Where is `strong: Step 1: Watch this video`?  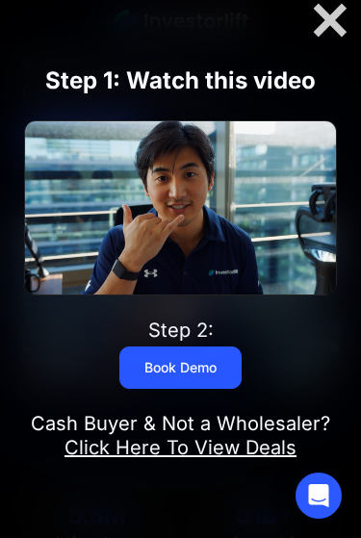 strong: Step 1: Watch this video is located at coordinates (180, 80).